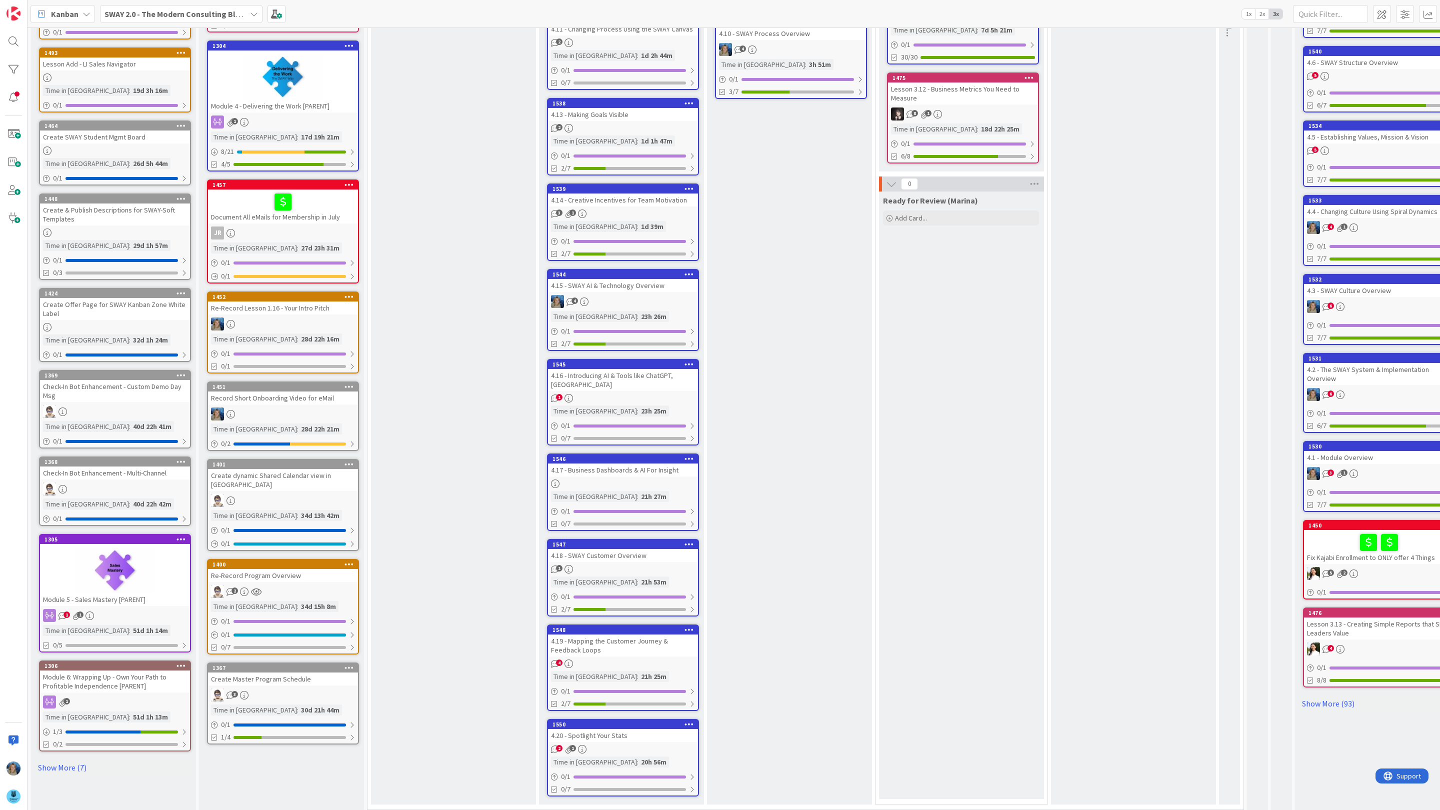  I want to click on span: 8, so click(915, 113).